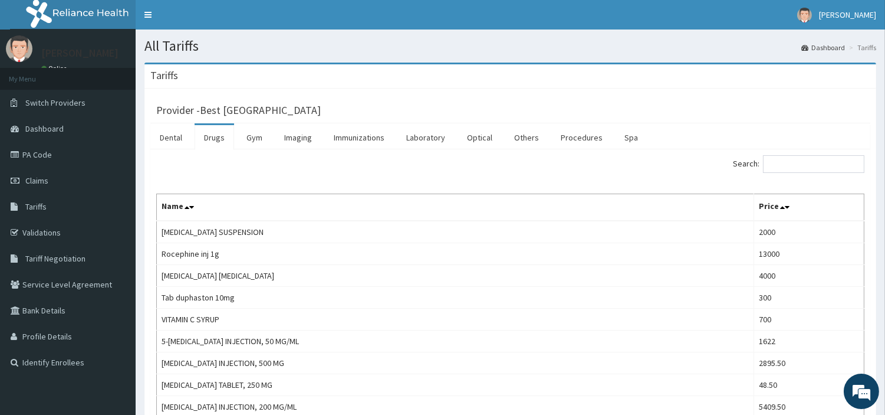 This screenshot has height=415, width=885. Describe the element at coordinates (631, 137) in the screenshot. I see `a: Spa` at that location.